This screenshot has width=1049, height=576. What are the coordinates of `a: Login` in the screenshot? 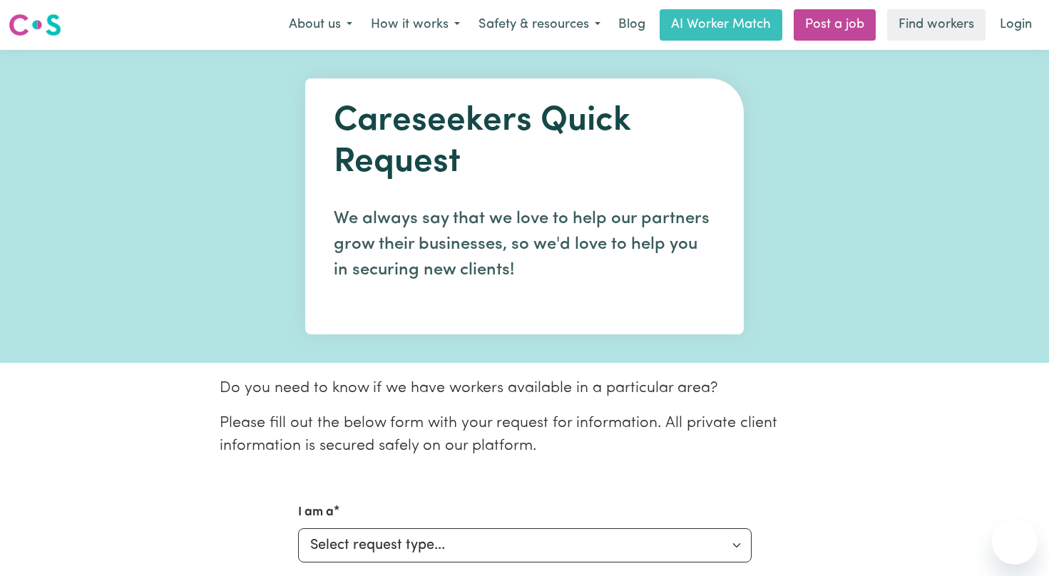 It's located at (1015, 25).